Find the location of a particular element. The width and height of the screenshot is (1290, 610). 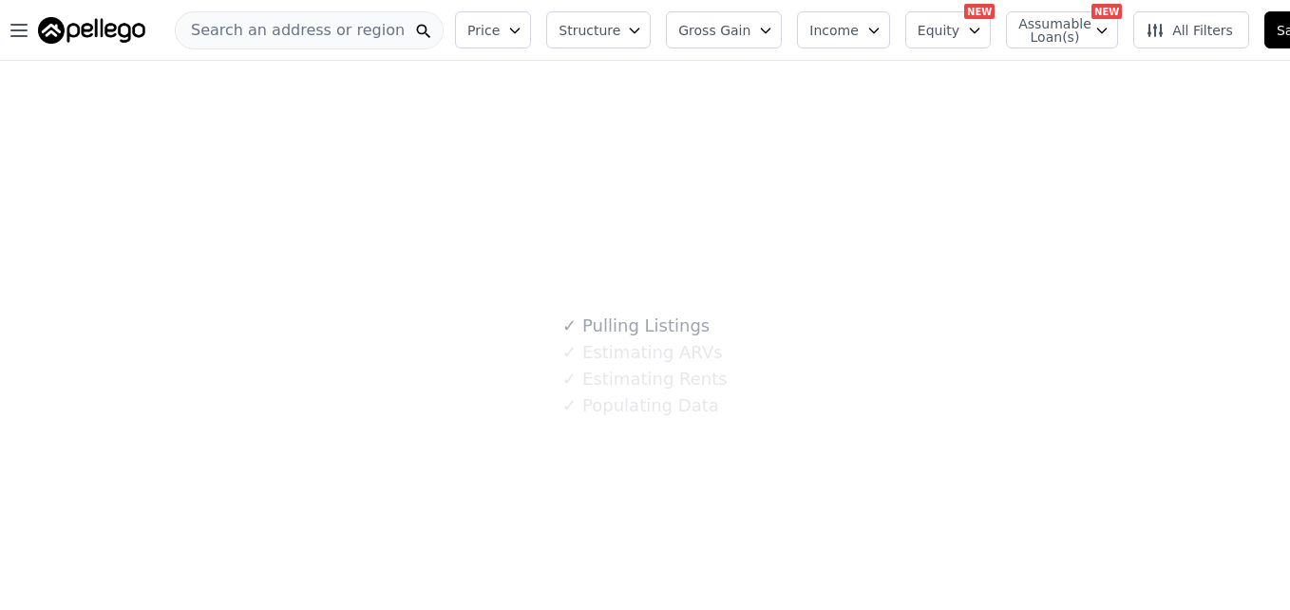

span: Equity is located at coordinates (939, 30).